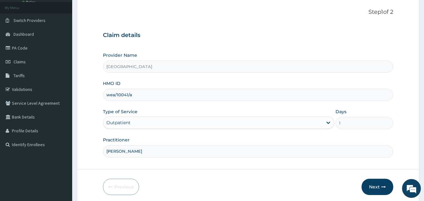  I want to click on img: d_794563401_company_1708531726252_794563401, so click(19, 39).